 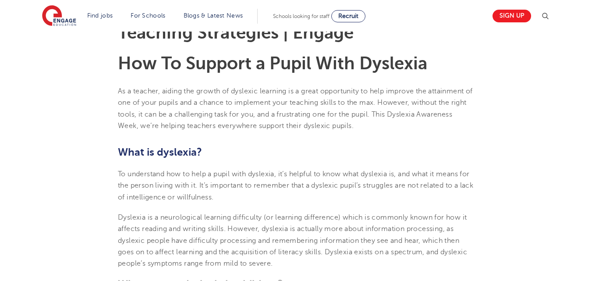 I want to click on a: Blogs & Latest News, so click(x=213, y=15).